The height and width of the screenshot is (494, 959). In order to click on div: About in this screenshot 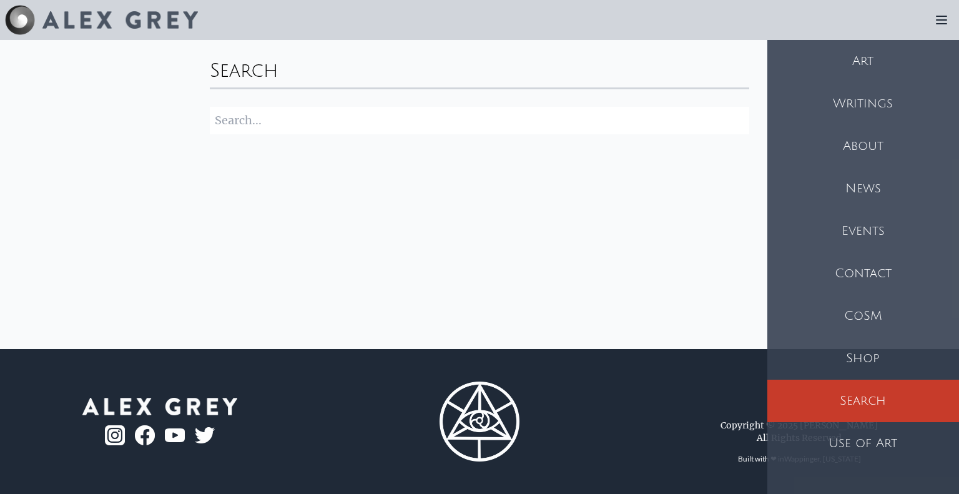, I will do `click(863, 146)`.